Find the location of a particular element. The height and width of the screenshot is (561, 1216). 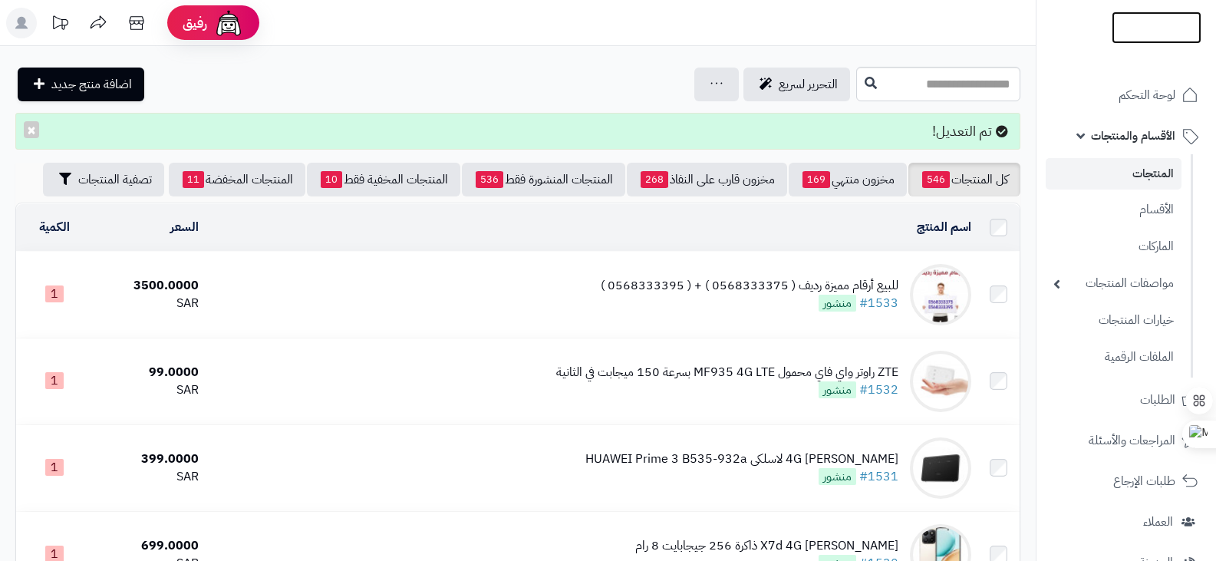

a: الكمية is located at coordinates (54, 227).